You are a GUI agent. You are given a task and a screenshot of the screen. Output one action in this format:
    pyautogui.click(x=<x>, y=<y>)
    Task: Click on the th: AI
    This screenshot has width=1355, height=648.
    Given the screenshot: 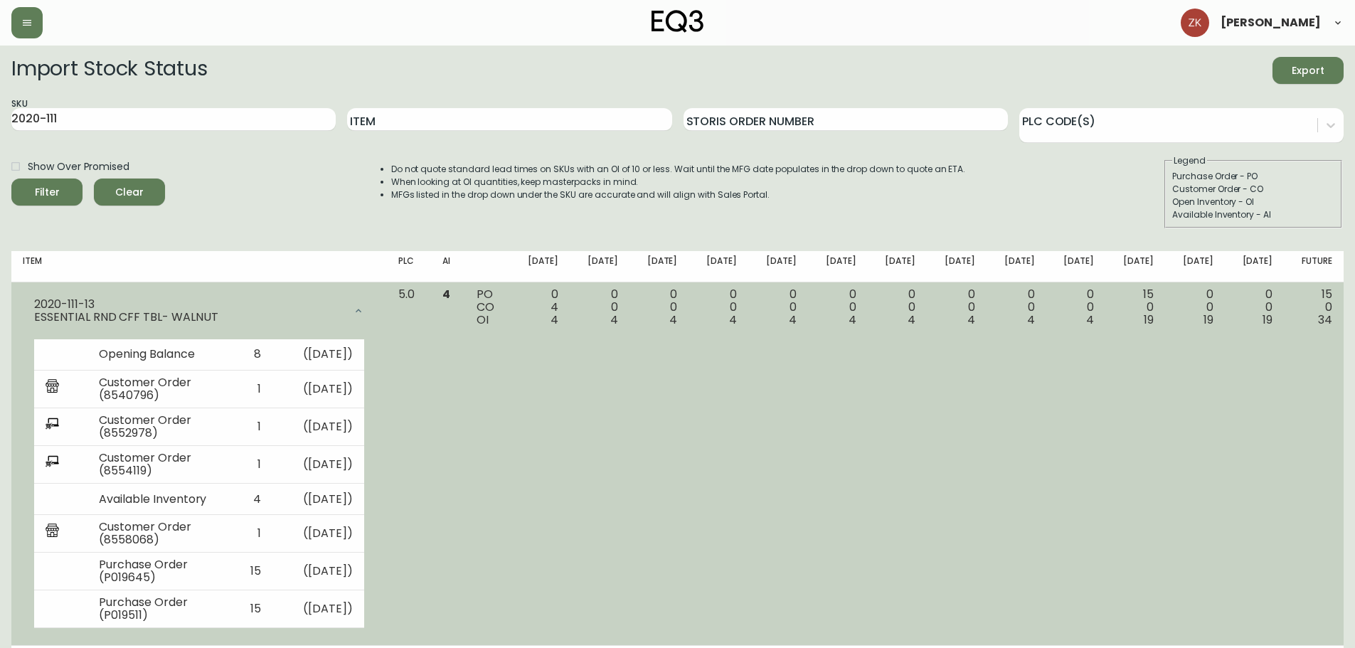 What is the action you would take?
    pyautogui.click(x=448, y=267)
    